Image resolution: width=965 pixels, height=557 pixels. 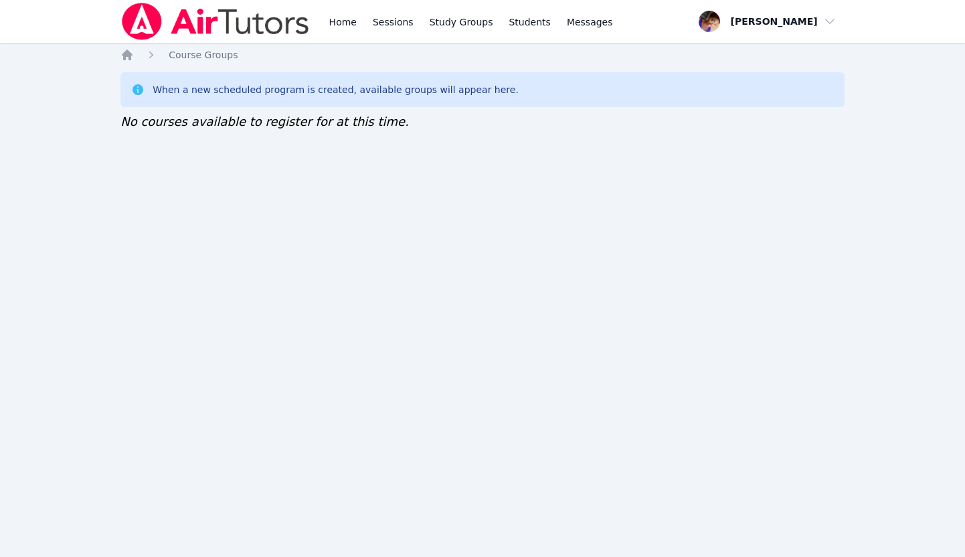 I want to click on img: Air Tutors, so click(x=215, y=21).